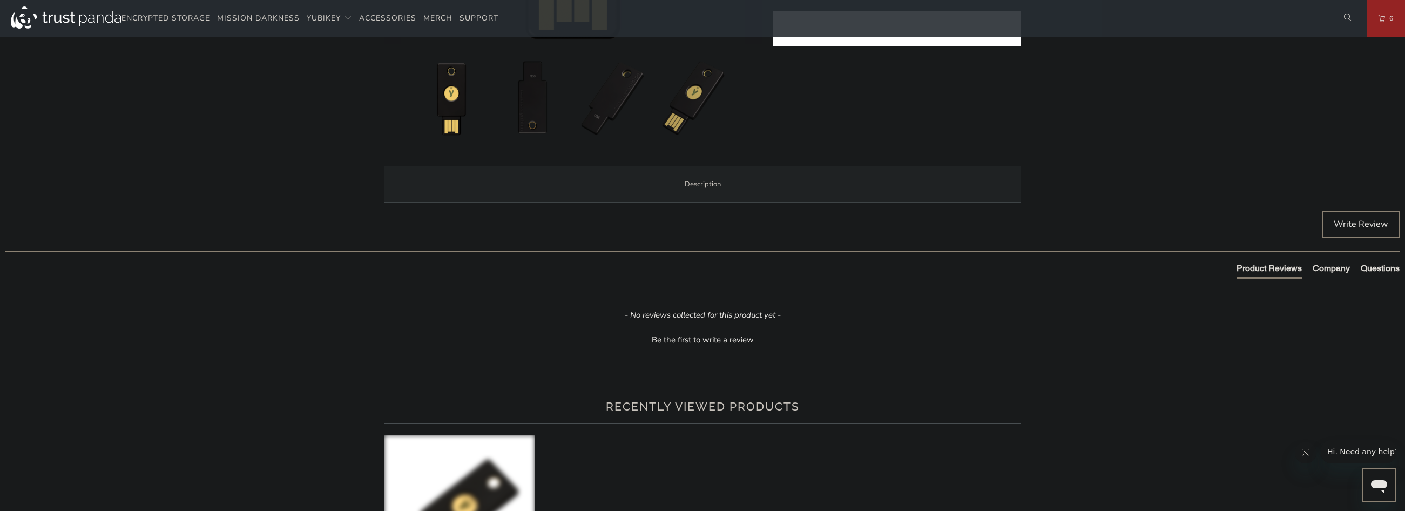  What do you see at coordinates (1318, 273) in the screenshot?
I see `div: Reviews Tabs` at bounding box center [1318, 273].